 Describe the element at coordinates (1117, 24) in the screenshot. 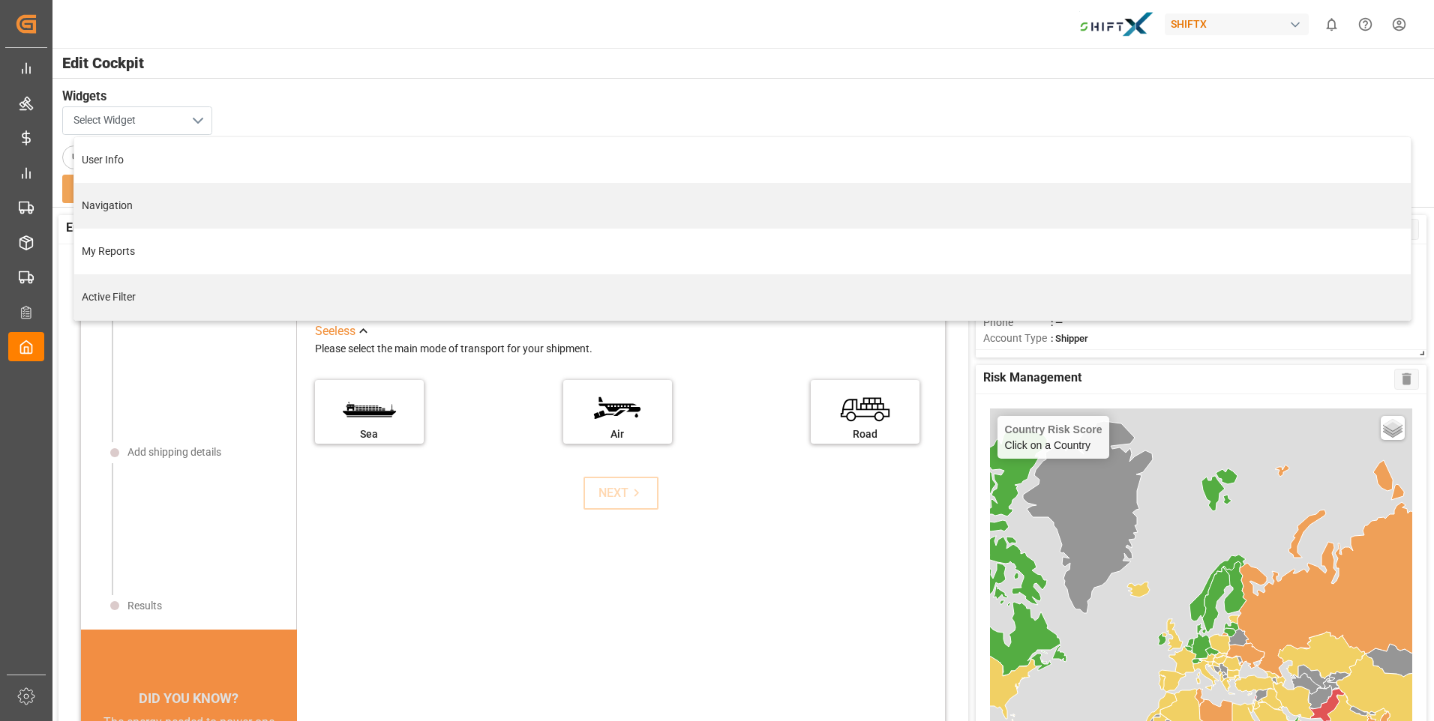

I see `img: Bildschirmfoto%202024-11-13%20um%2009.31.44.png_1731487080.png` at that location.